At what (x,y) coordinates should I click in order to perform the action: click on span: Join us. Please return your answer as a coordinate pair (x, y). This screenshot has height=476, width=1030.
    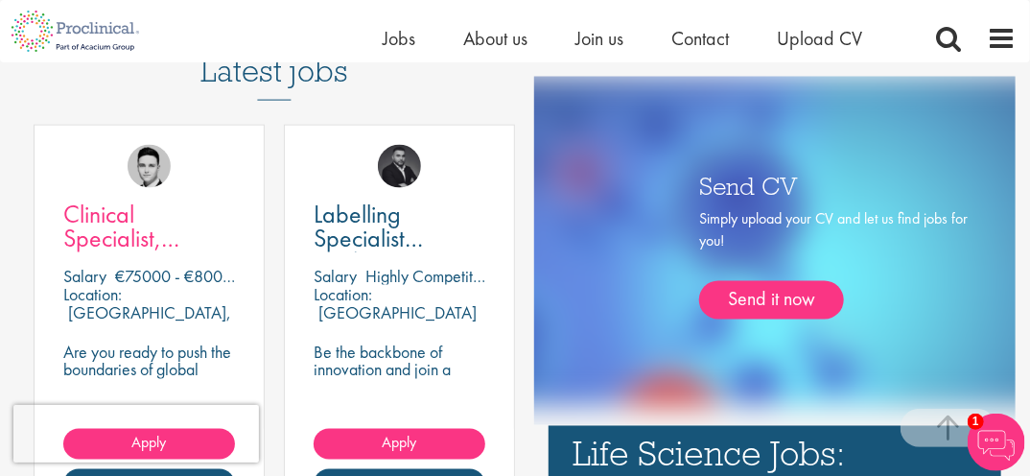
    Looking at the image, I should click on (599, 38).